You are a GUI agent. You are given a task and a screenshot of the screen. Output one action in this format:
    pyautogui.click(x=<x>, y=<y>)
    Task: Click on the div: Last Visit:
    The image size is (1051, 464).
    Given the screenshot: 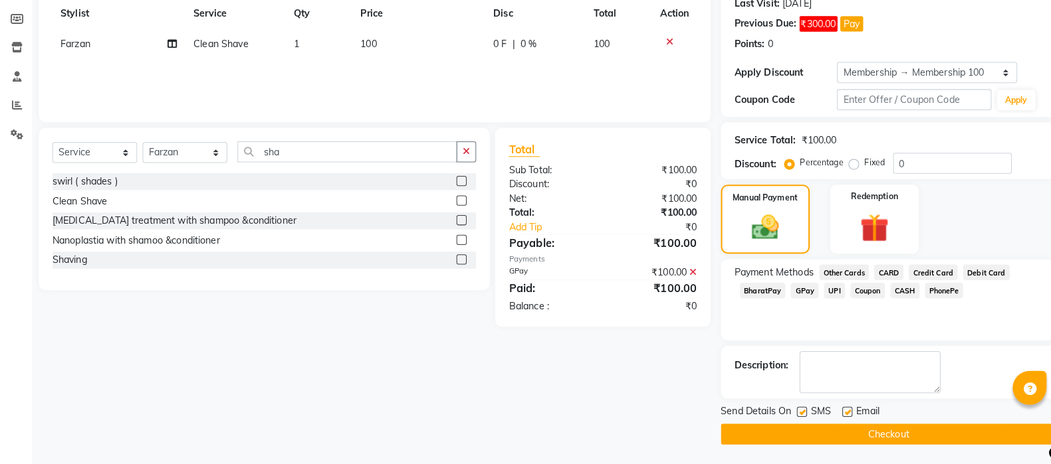 What is the action you would take?
    pyautogui.click(x=750, y=12)
    